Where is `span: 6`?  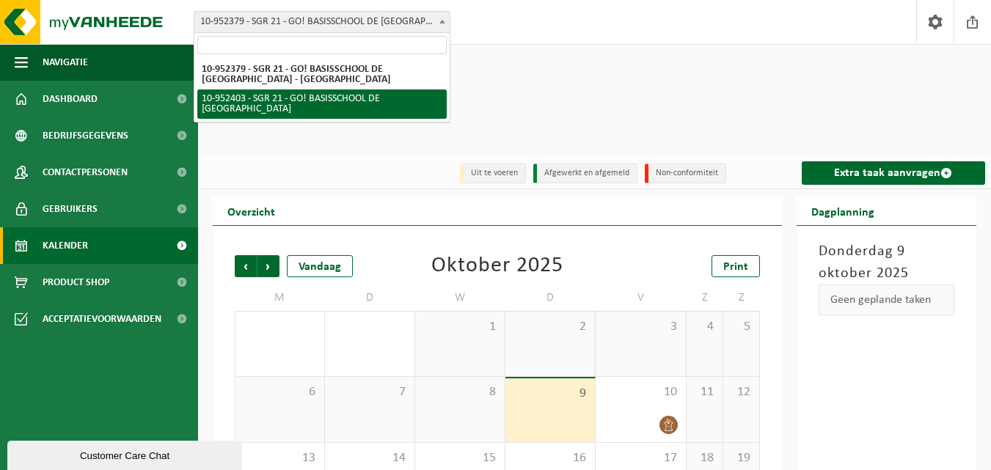 span: 6 is located at coordinates (280, 393).